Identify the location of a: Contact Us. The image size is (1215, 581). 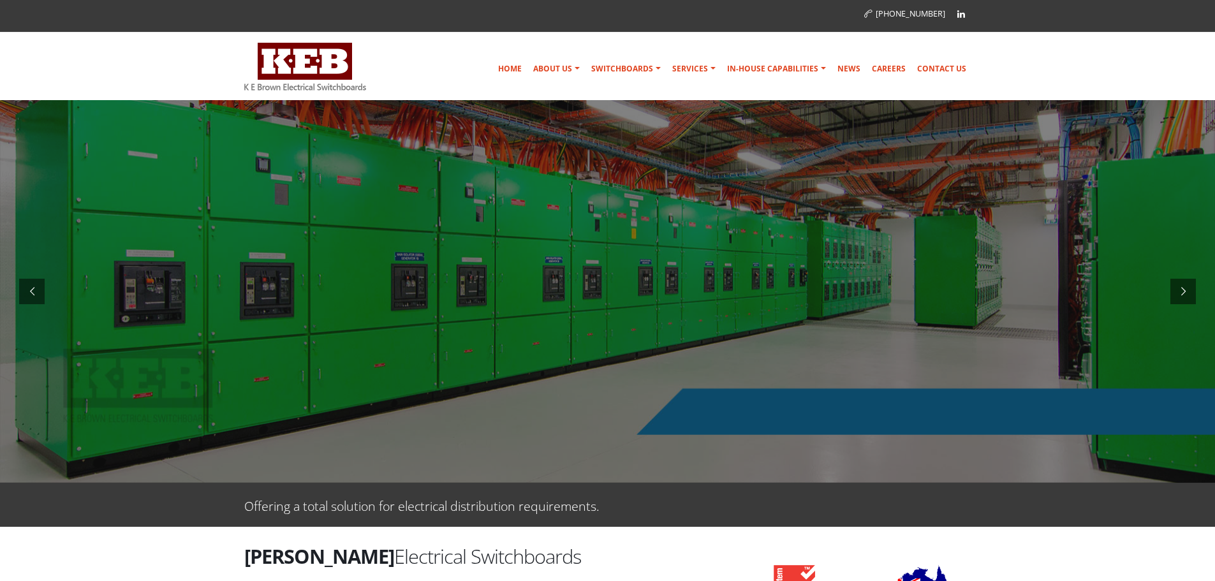
(942, 69).